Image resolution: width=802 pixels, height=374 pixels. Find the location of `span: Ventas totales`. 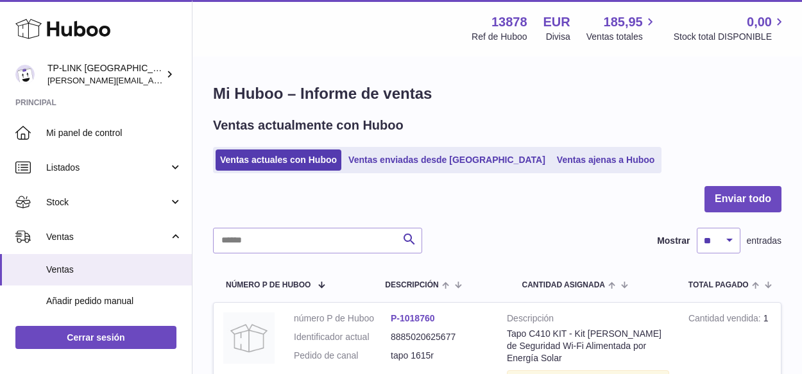

span: Ventas totales is located at coordinates (622, 37).